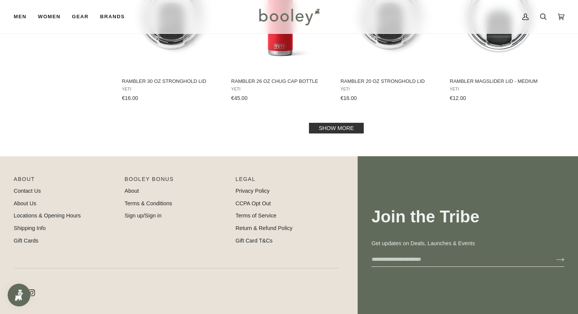 The width and height of the screenshot is (578, 314). I want to click on a: Shipping Info, so click(30, 228).